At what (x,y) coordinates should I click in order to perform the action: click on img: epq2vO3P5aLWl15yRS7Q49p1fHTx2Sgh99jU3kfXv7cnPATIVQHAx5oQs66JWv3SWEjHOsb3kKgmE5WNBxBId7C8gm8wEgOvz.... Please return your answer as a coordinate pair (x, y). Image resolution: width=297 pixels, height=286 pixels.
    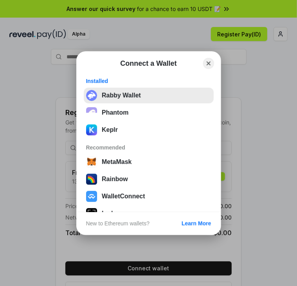
    Looking at the image, I should click on (92, 113).